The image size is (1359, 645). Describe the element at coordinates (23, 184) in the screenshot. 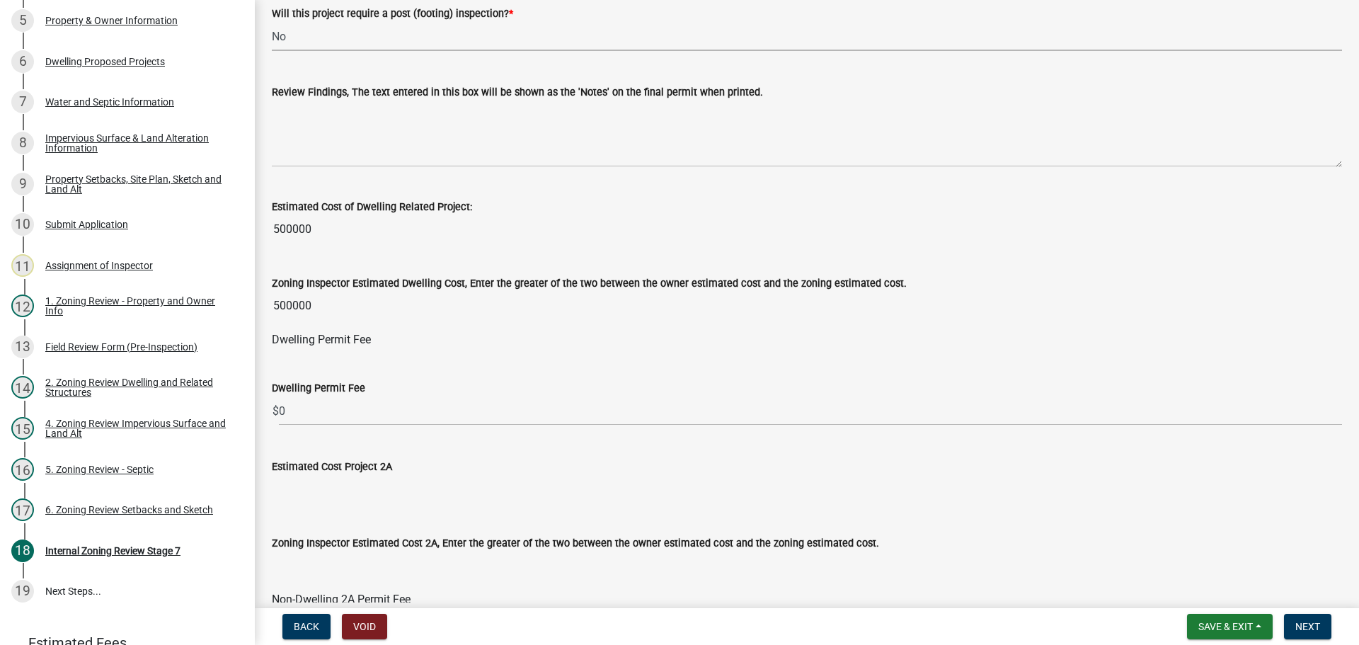

I see `div: 9` at that location.